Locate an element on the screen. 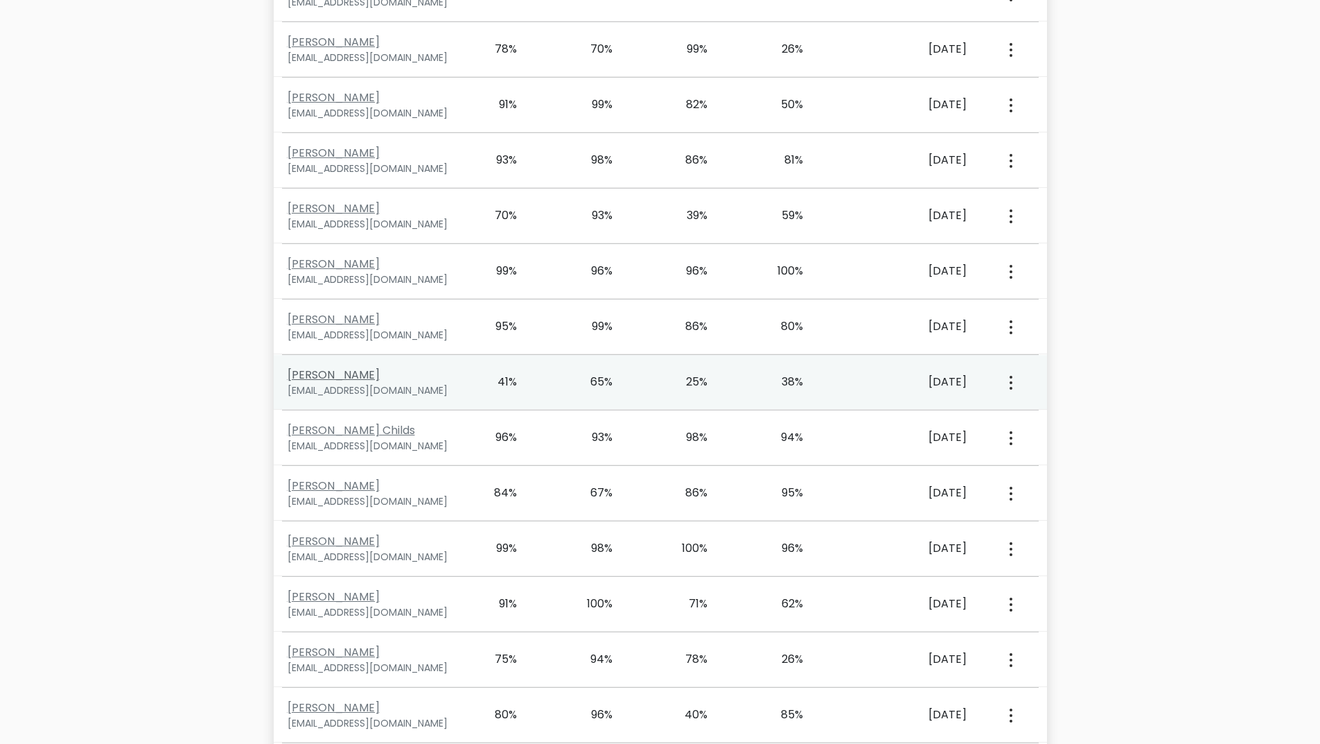 This screenshot has height=744, width=1320. div: 71% is located at coordinates (688, 604).